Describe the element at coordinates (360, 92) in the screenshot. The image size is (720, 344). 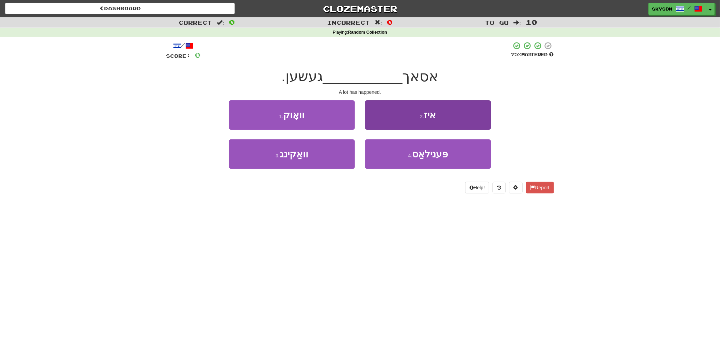
I see `div: A lot has happened.` at that location.